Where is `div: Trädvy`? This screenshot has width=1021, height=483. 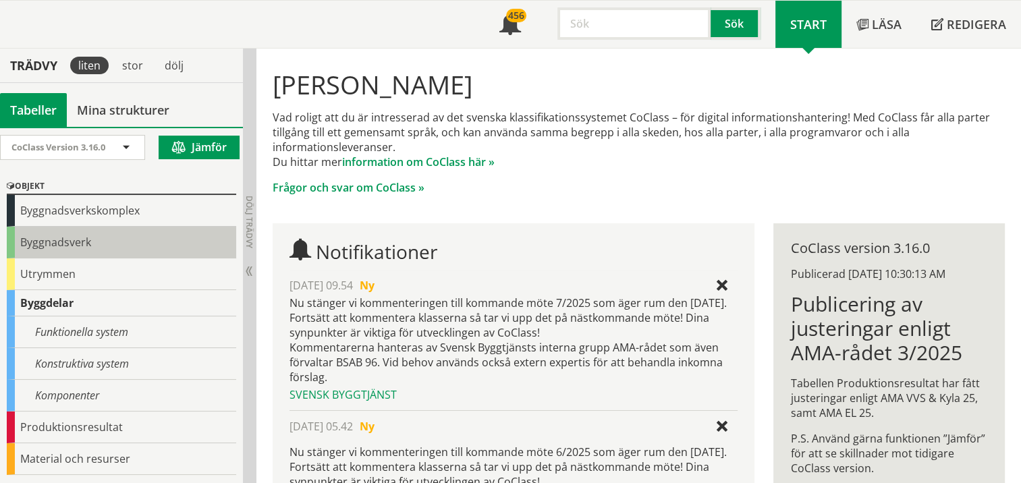 div: Trädvy is located at coordinates (34, 65).